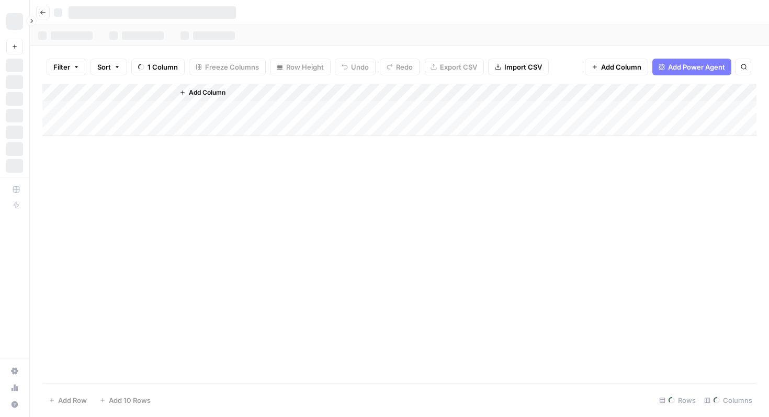 This screenshot has width=769, height=417. I want to click on button: Import CSV, so click(519, 67).